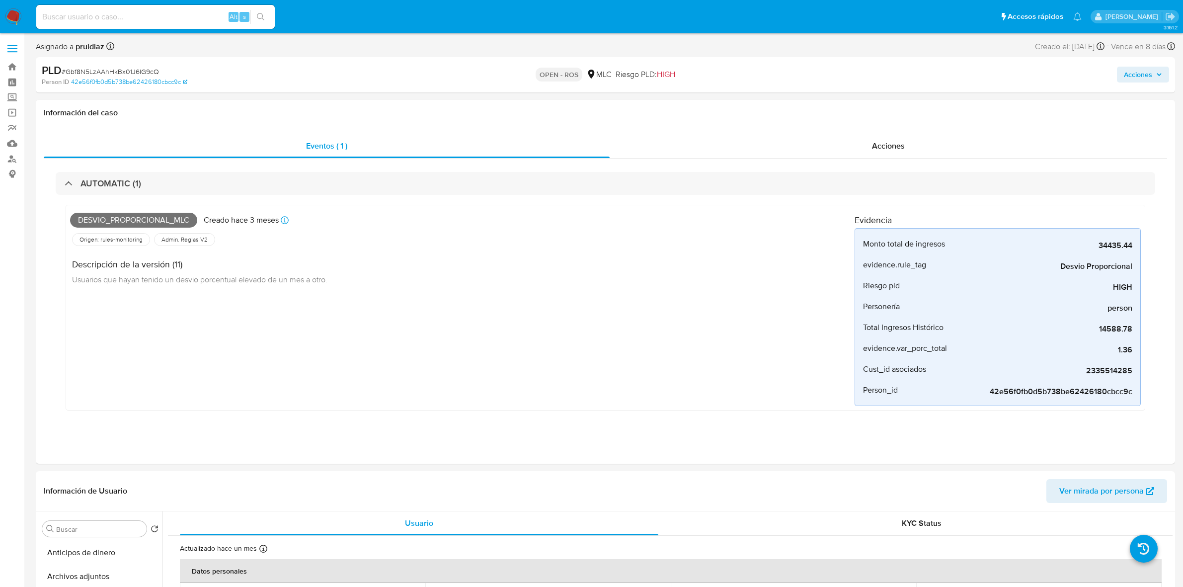 The height and width of the screenshot is (587, 1183). What do you see at coordinates (1133, 16) in the screenshot?
I see `p: pablo.ruidiaz@mercadolibre.com` at bounding box center [1133, 16].